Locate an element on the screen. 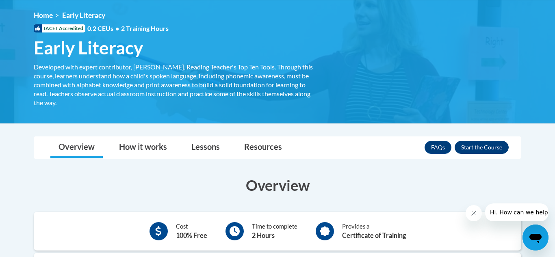 The height and width of the screenshot is (257, 555). span: 0.2 CEUs is located at coordinates (128, 28).